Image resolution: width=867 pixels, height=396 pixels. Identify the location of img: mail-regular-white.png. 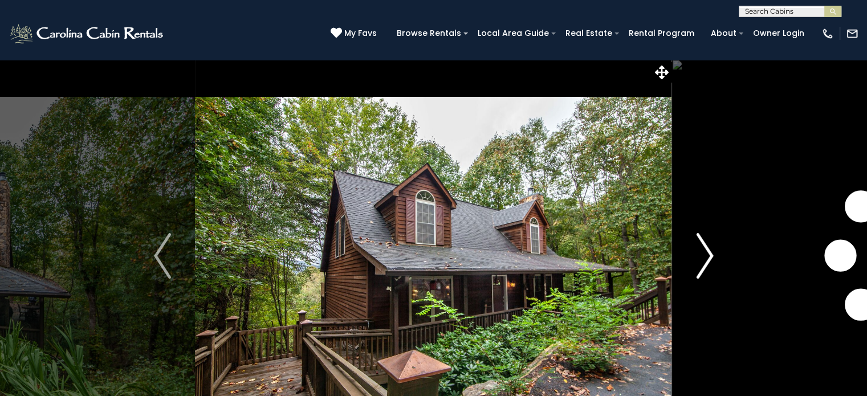
(853, 34).